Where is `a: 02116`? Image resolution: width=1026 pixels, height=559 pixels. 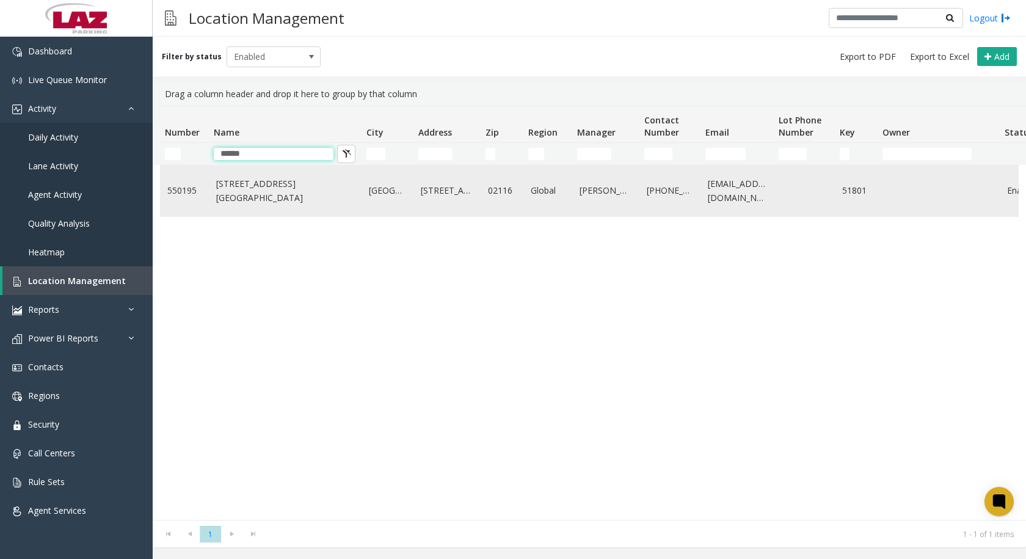
a: 02116 is located at coordinates (502, 191).